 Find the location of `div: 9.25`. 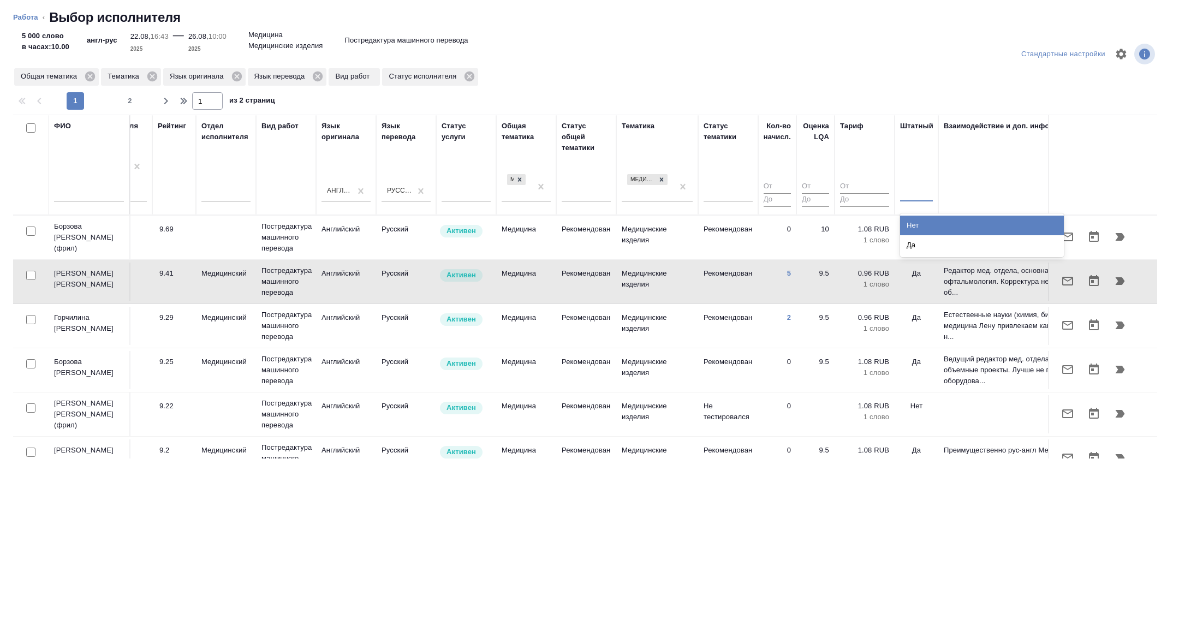

div: 9.25 is located at coordinates (175, 362).